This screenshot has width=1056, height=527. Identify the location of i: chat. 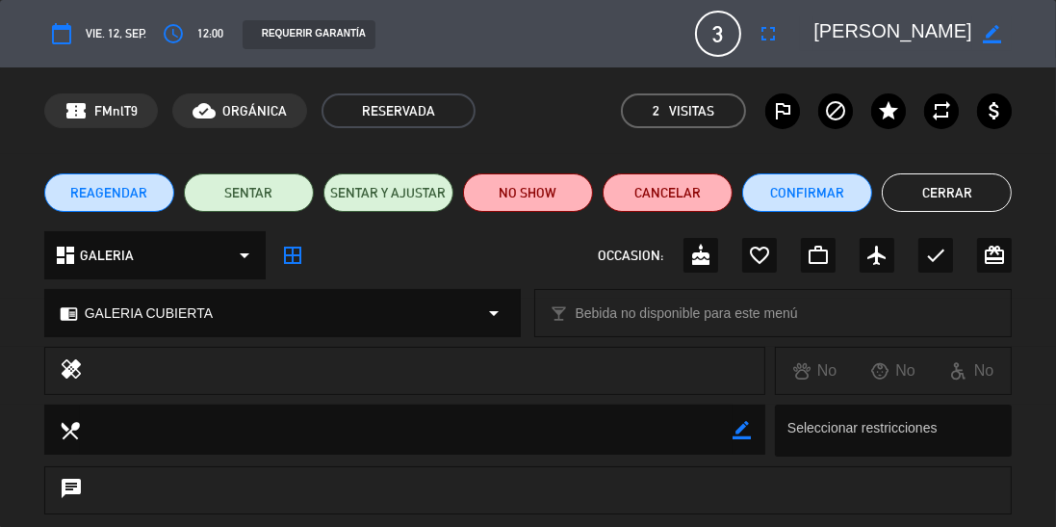
(71, 490).